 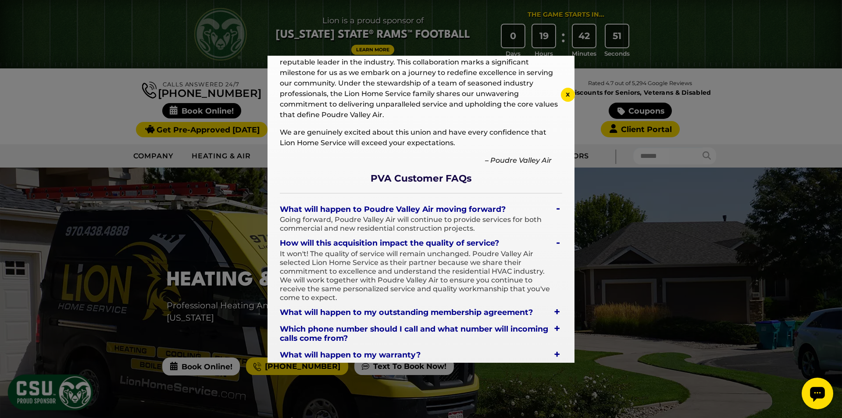 What do you see at coordinates (417, 276) in the screenshot?
I see `span: It won't! The quality of service will remain unchanged. Poudre Valley Air selected Lion Home Serv...` at bounding box center [417, 276].